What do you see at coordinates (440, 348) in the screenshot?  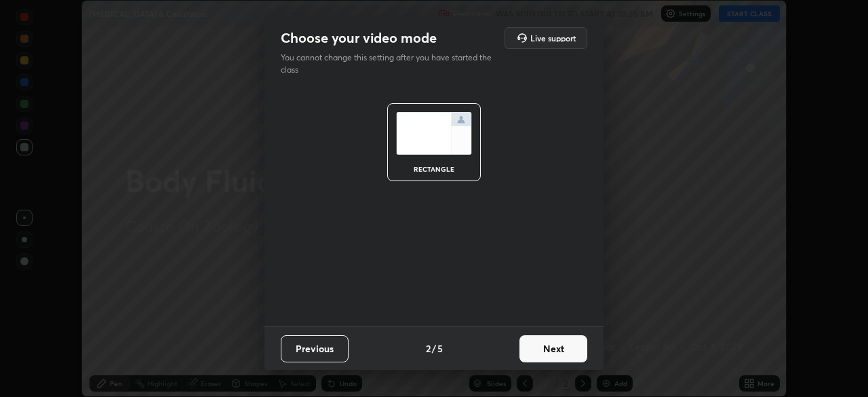 I see `h4: 5` at bounding box center [440, 348].